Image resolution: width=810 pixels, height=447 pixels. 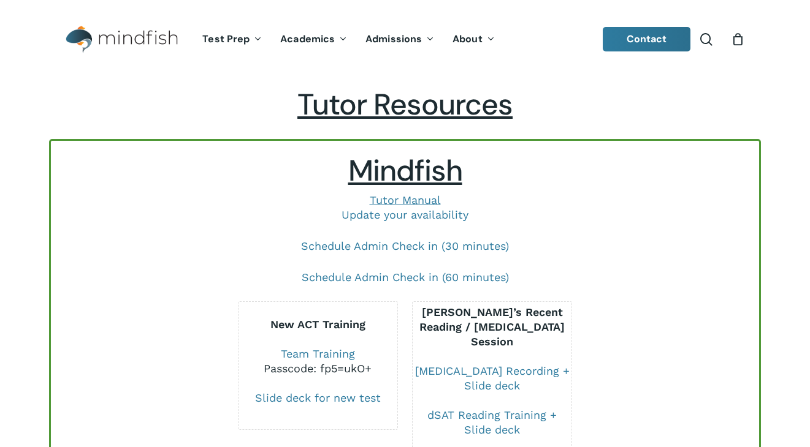 I want to click on a: Team Training, so click(x=317, y=354).